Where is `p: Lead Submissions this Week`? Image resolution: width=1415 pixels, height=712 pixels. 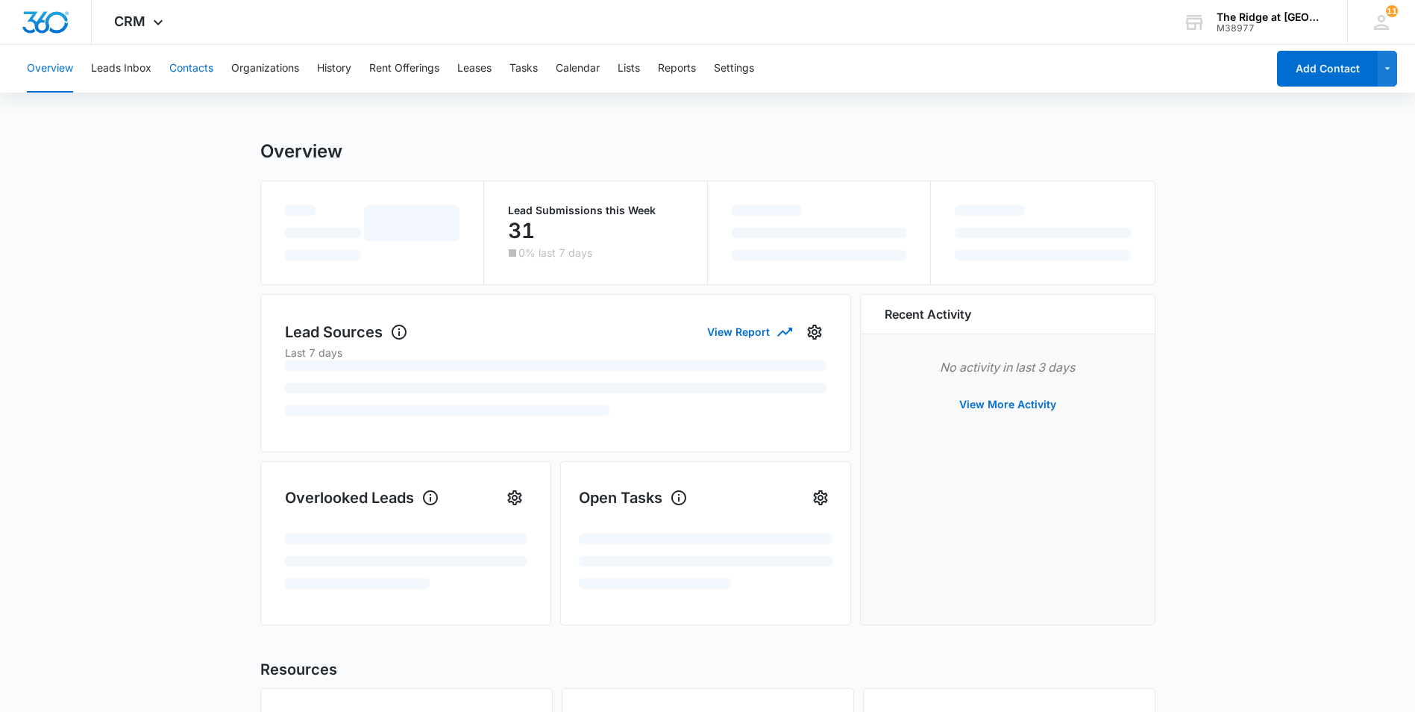 p: Lead Submissions this Week is located at coordinates (595, 210).